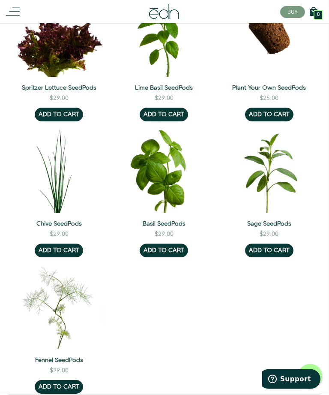 This screenshot has width=329, height=395. What do you see at coordinates (269, 167) in the screenshot?
I see `img: Sage SeedPods` at bounding box center [269, 167].